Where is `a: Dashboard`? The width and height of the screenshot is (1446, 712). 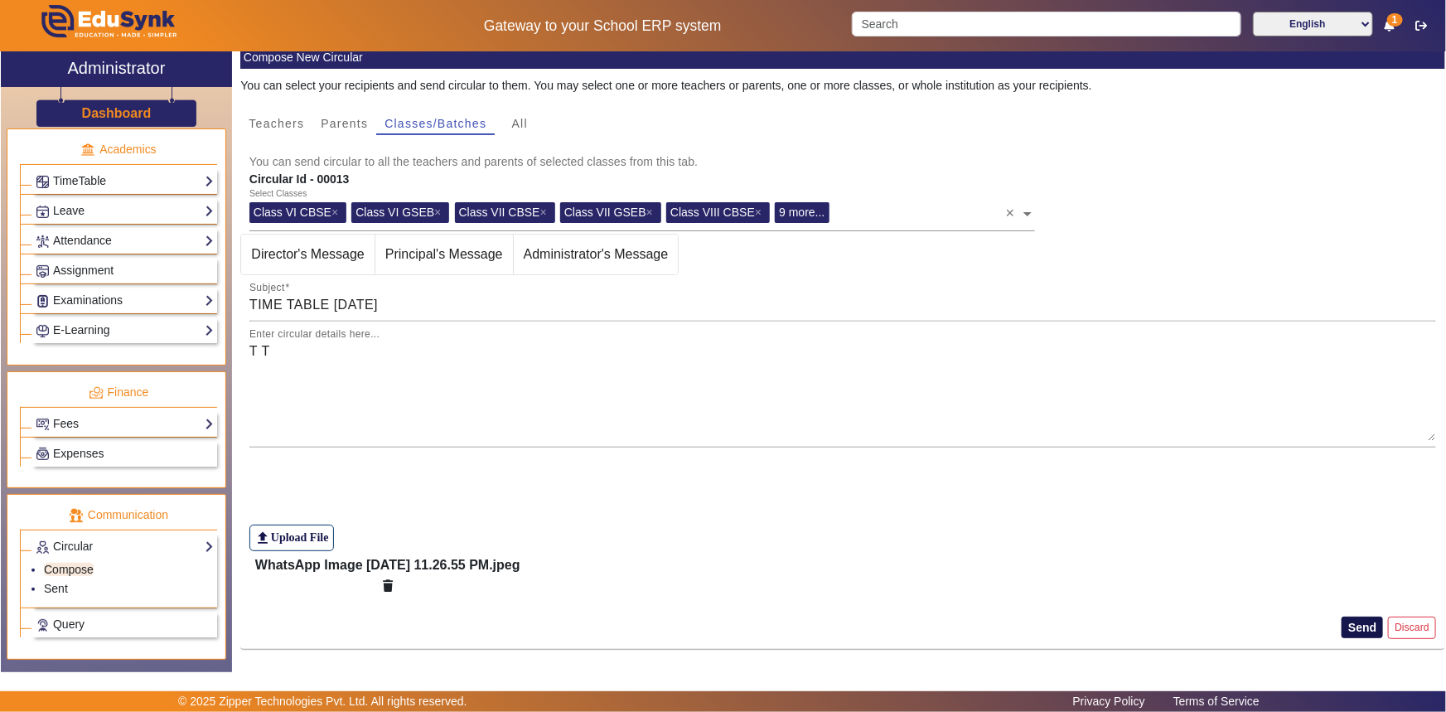
a: Dashboard is located at coordinates (117, 113).